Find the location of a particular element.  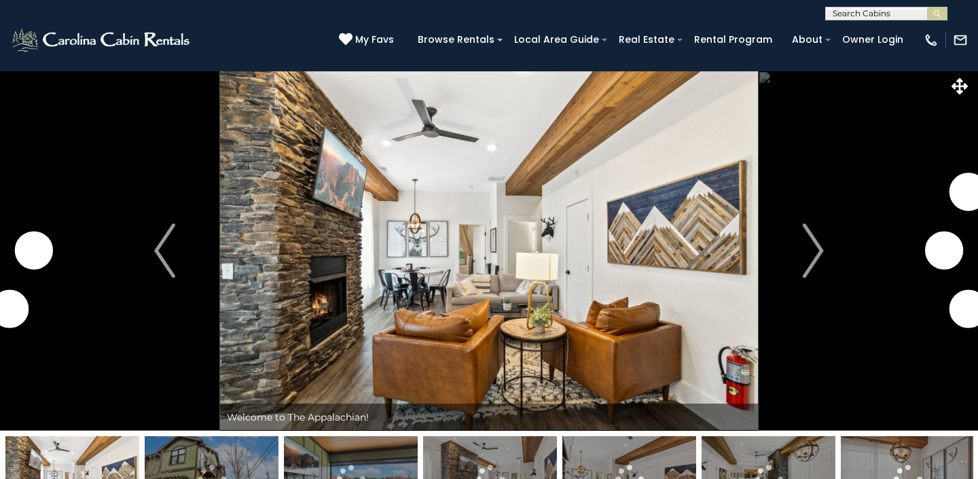

a: Browse Rentals is located at coordinates (456, 39).